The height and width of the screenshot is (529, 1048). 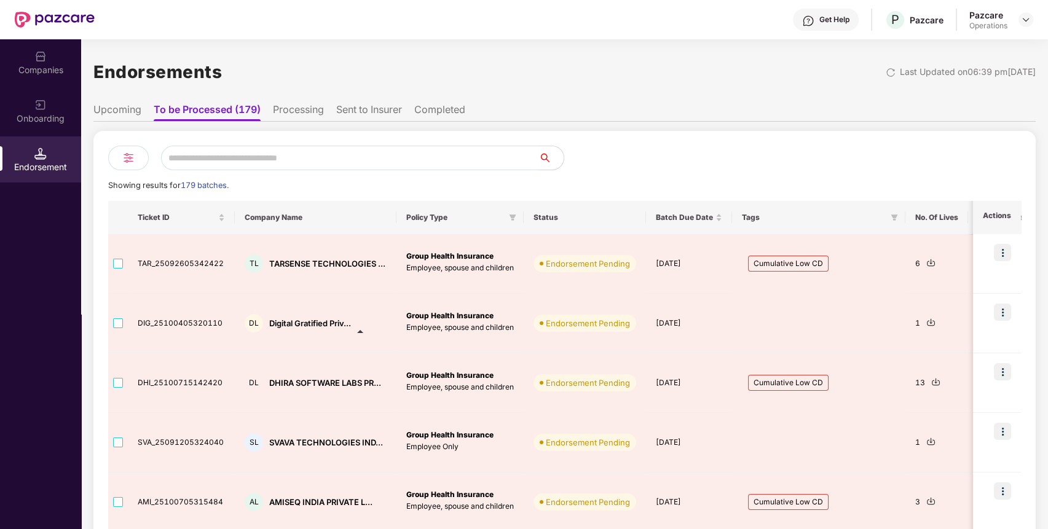 I want to click on li: Processing, so click(x=298, y=112).